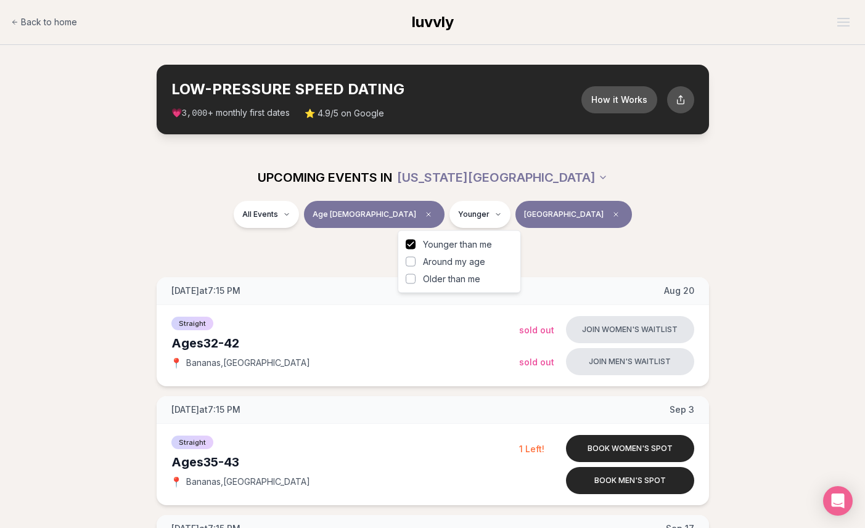 This screenshot has height=528, width=865. Describe the element at coordinates (838, 501) in the screenshot. I see `div: Open Intercom Messenger` at that location.